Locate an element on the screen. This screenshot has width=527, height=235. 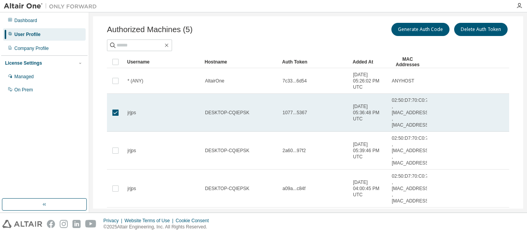
div: License Settings is located at coordinates (23, 63).